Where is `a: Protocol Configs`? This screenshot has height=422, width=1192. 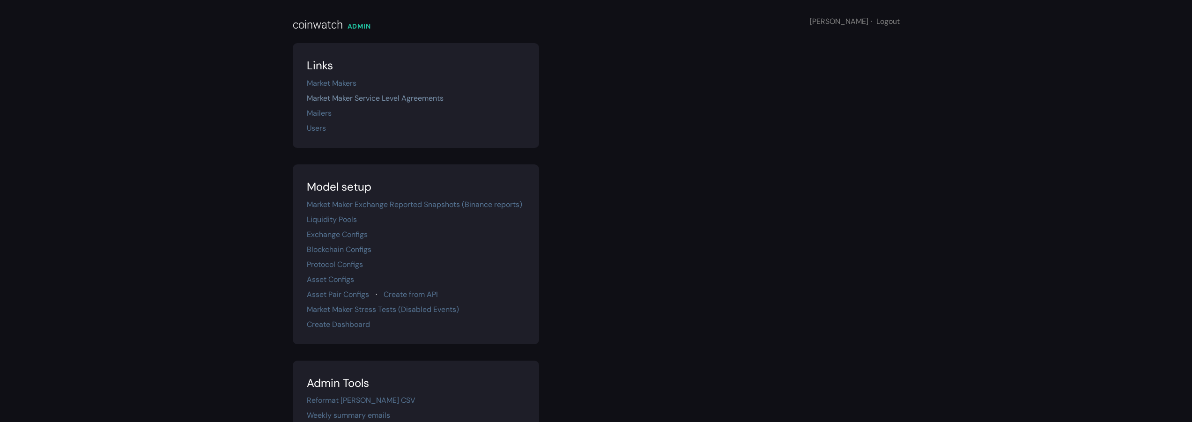
a: Protocol Configs is located at coordinates (335, 264).